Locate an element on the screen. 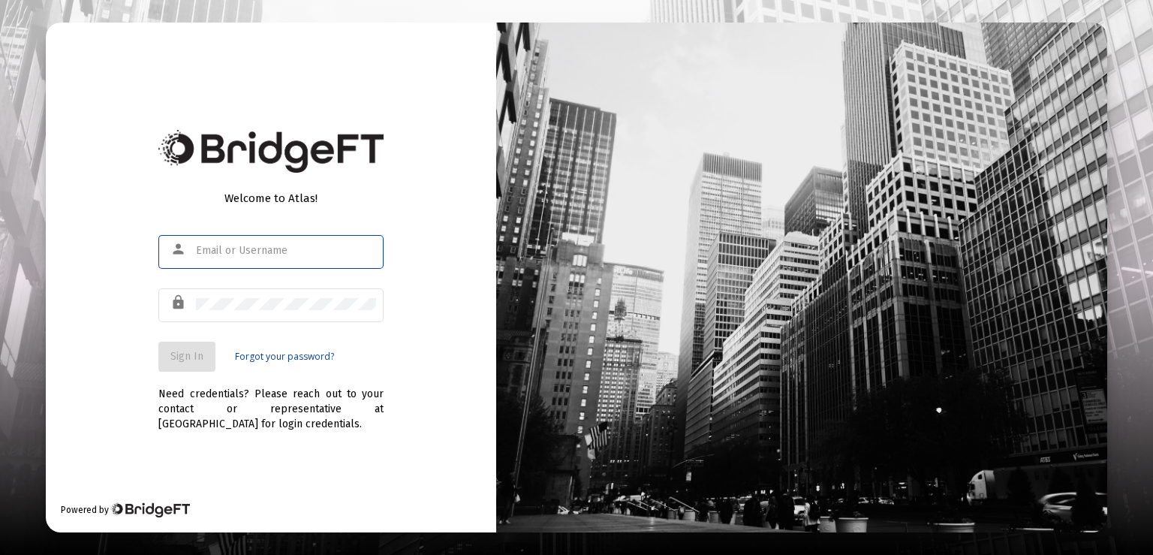 The width and height of the screenshot is (1153, 555). a: Forgot your password? is located at coordinates (284, 356).